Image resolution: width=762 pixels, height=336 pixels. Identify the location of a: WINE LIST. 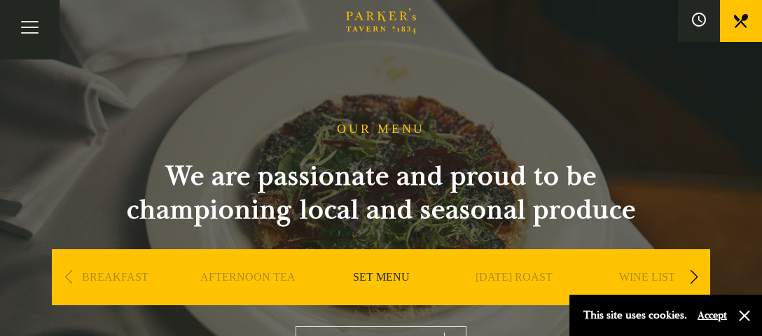
(647, 298).